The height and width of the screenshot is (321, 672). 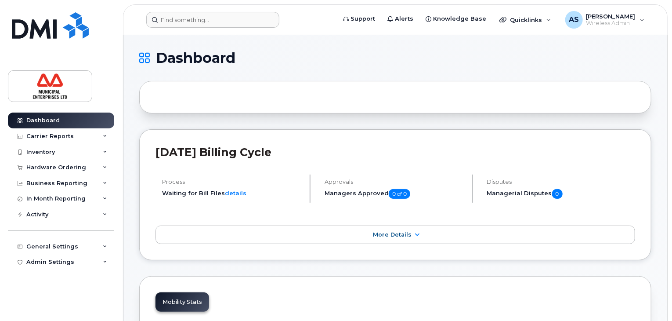 I want to click on a: details, so click(x=235, y=193).